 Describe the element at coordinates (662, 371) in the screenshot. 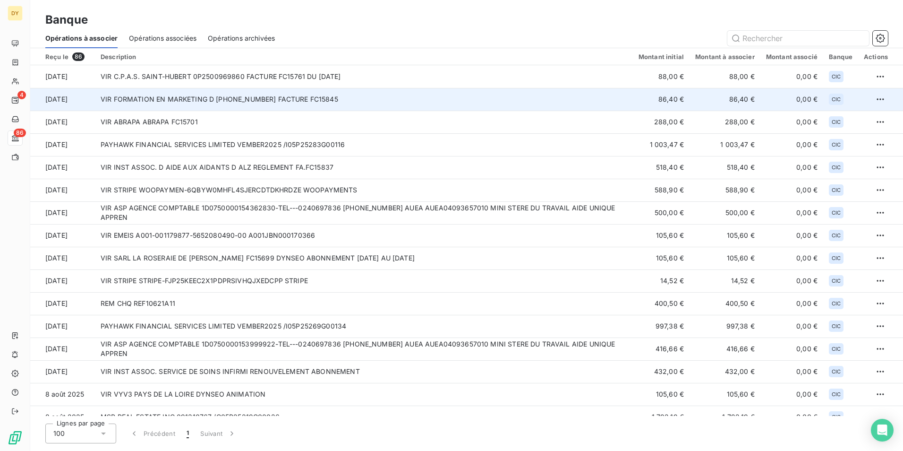

I see `td: 432,00 €` at that location.